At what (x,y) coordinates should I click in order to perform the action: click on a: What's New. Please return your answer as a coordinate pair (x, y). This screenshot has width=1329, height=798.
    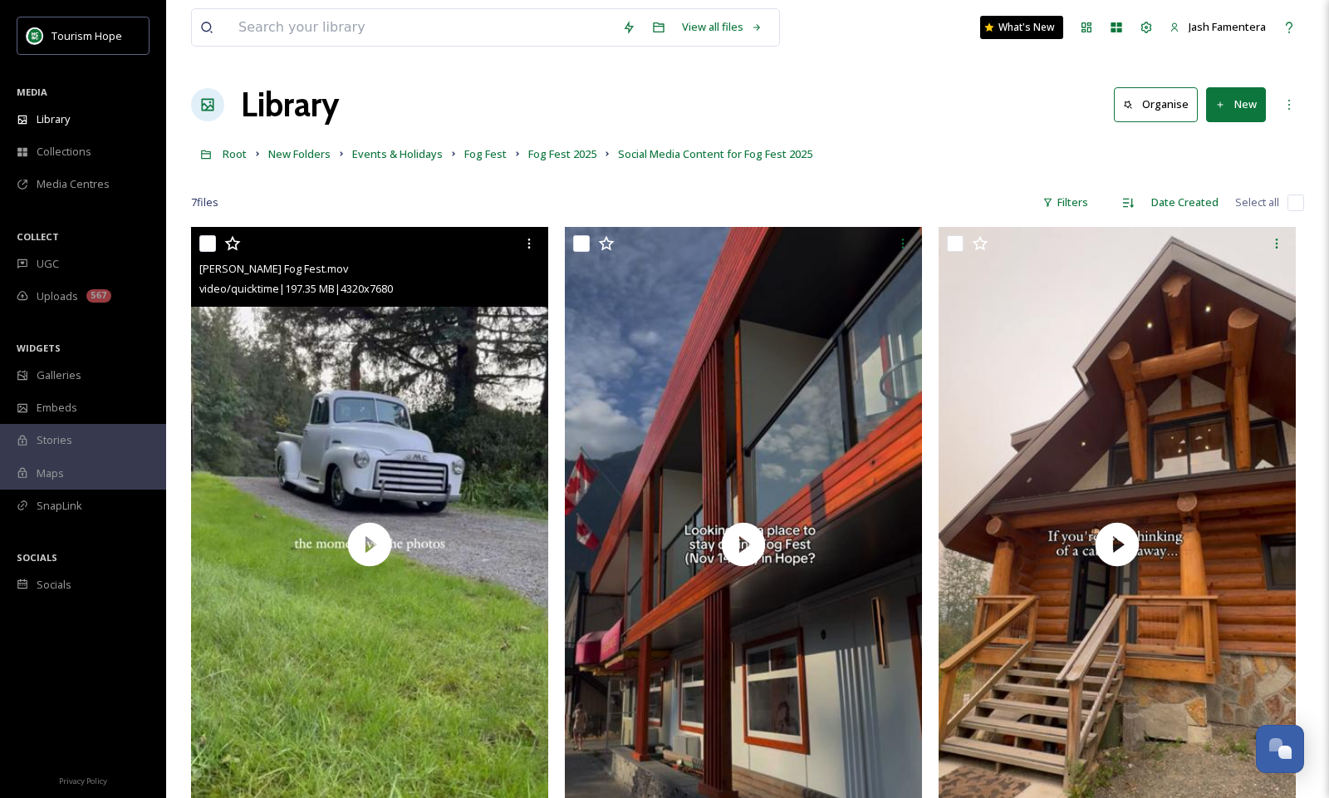
    Looking at the image, I should click on (1022, 27).